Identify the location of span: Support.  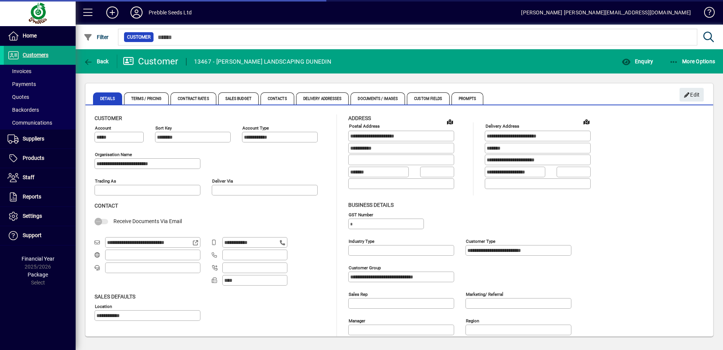
(32, 235).